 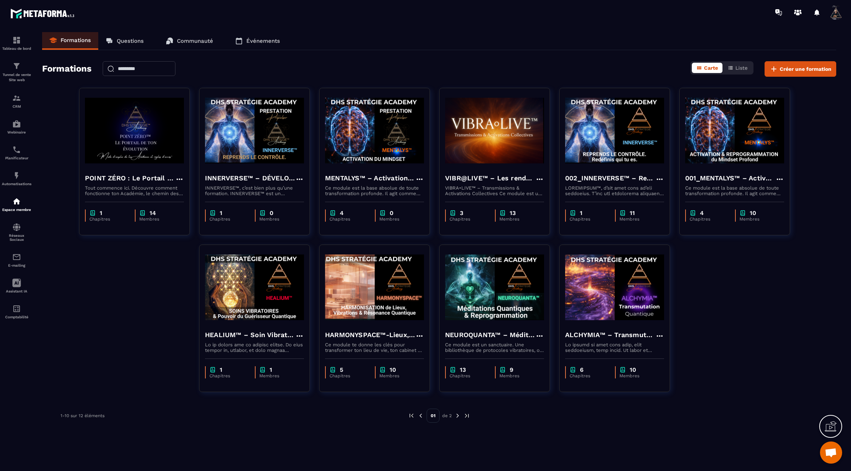 I want to click on p: Espace membre, so click(x=17, y=210).